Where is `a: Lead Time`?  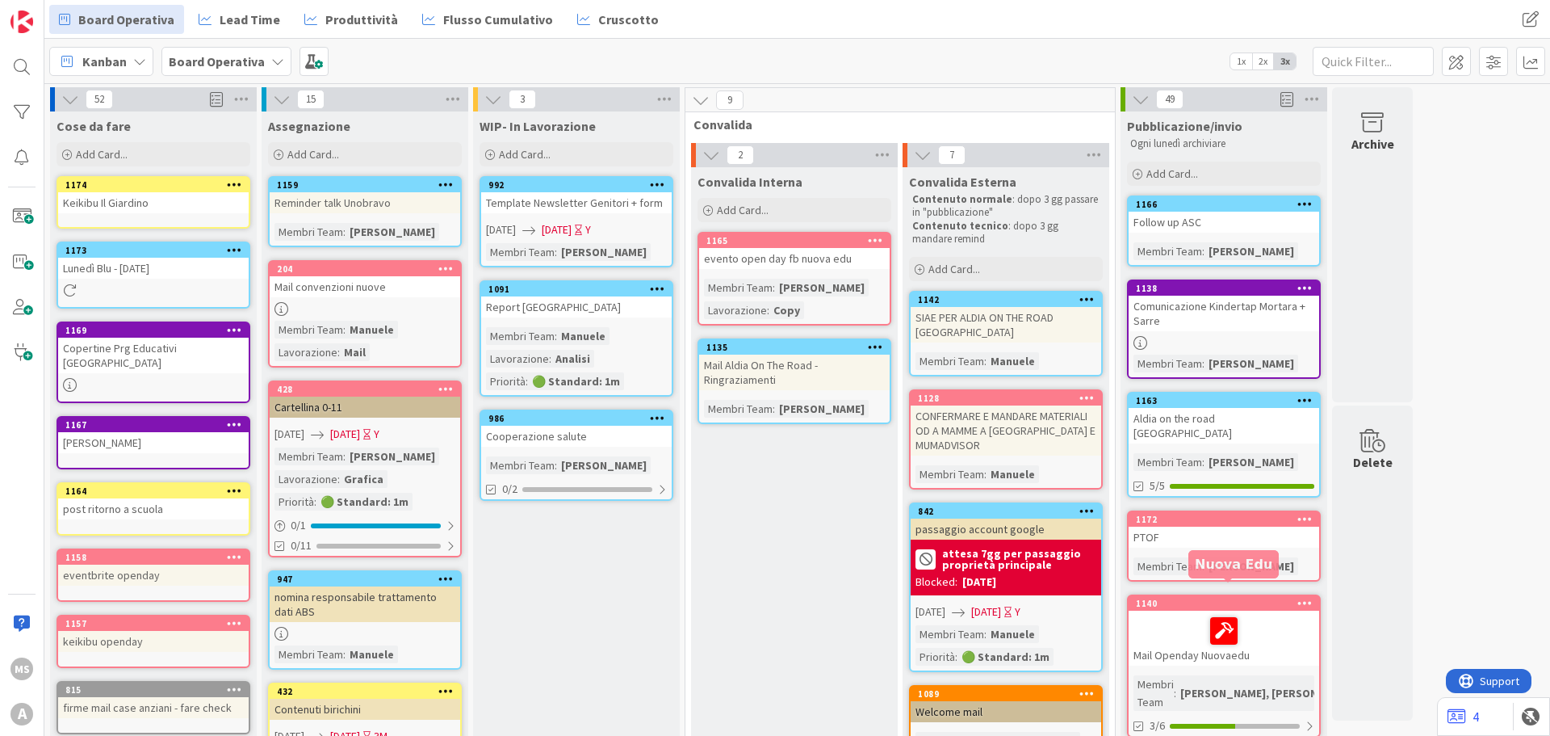
a: Lead Time is located at coordinates (239, 19).